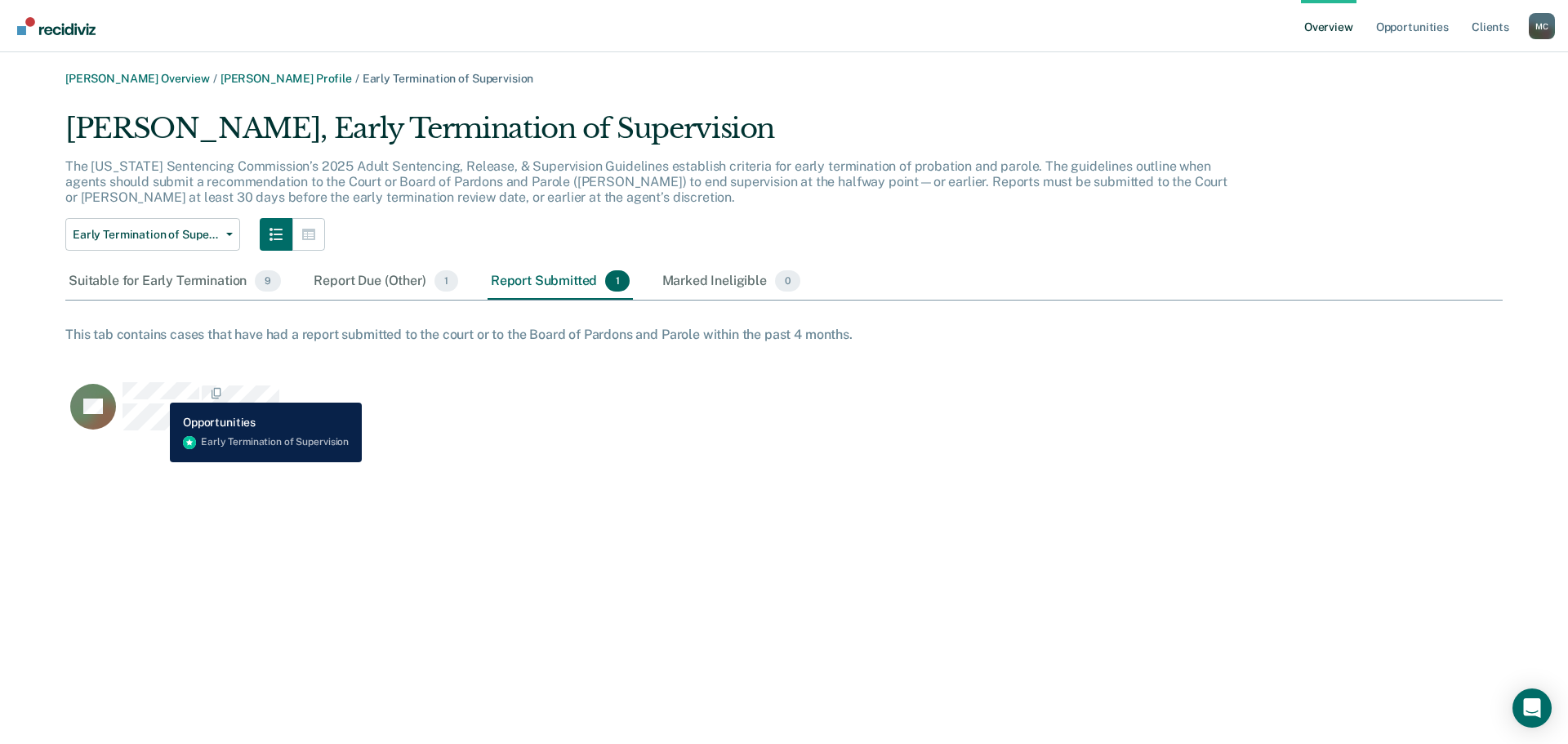  Describe the element at coordinates (784, 334) in the screenshot. I see `div: This tab contains cases that have had a report submitted to the court or to the Board of Pardons ...` at that location.